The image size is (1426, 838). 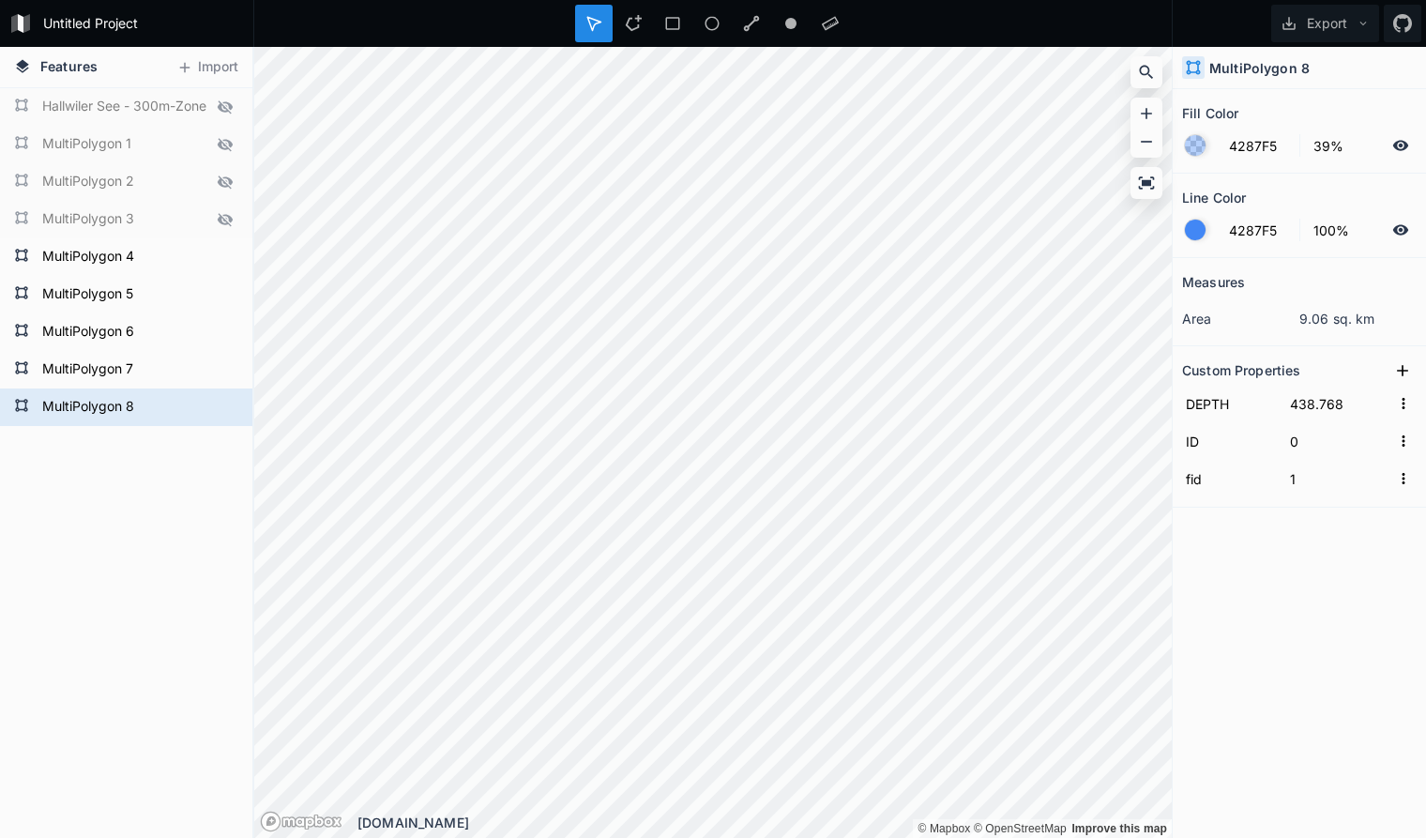 What do you see at coordinates (207, 68) in the screenshot?
I see `button: Import` at bounding box center [207, 68].